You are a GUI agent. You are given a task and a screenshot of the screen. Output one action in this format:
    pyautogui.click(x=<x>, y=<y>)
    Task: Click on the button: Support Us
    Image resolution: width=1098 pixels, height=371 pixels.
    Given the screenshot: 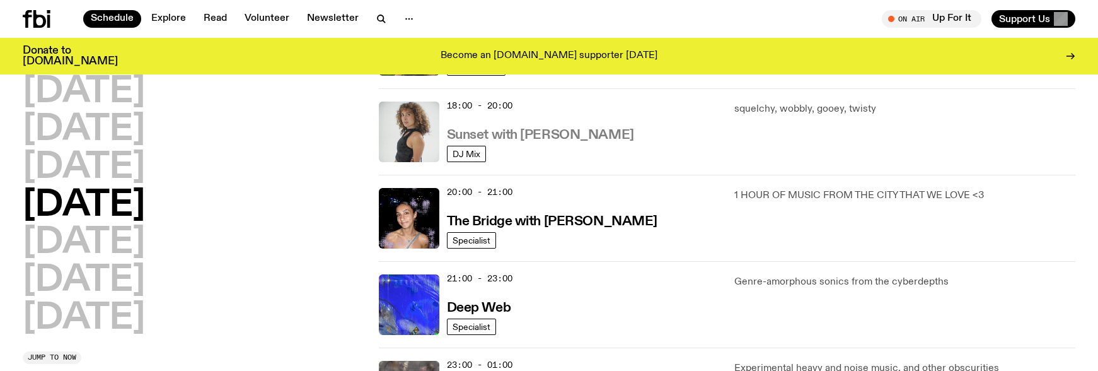 What is the action you would take?
    pyautogui.click(x=1033, y=19)
    